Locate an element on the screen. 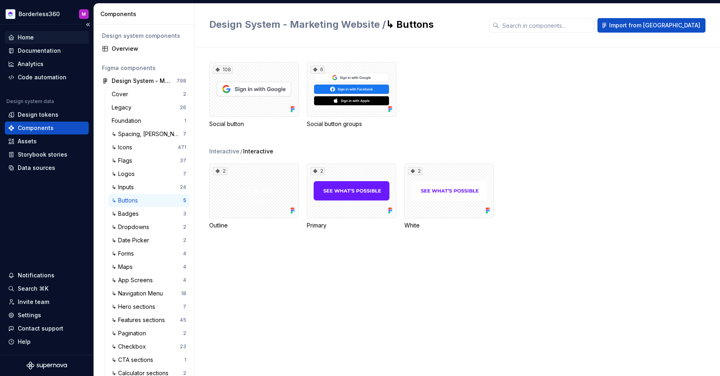 The height and width of the screenshot is (376, 720). a: ↳ Flags37 is located at coordinates (149, 161).